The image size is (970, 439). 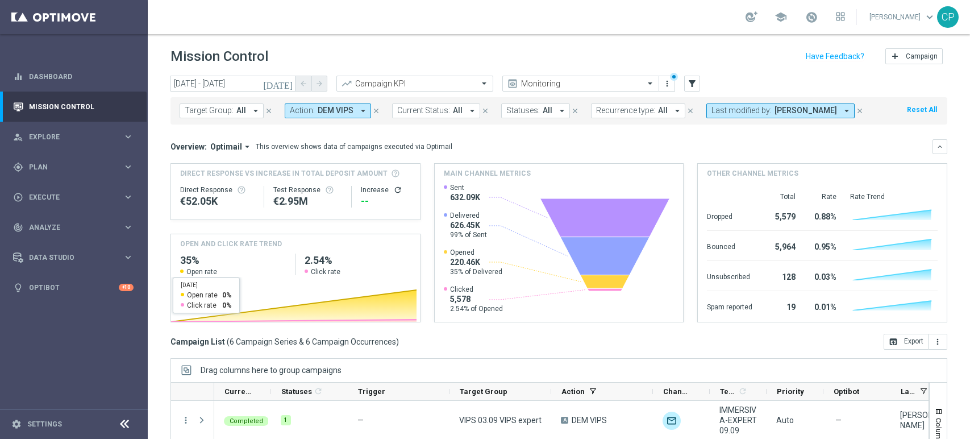 What do you see at coordinates (73, 227) in the screenshot?
I see `div: track_changes Analyze keyboard_arrow_right` at bounding box center [73, 227].